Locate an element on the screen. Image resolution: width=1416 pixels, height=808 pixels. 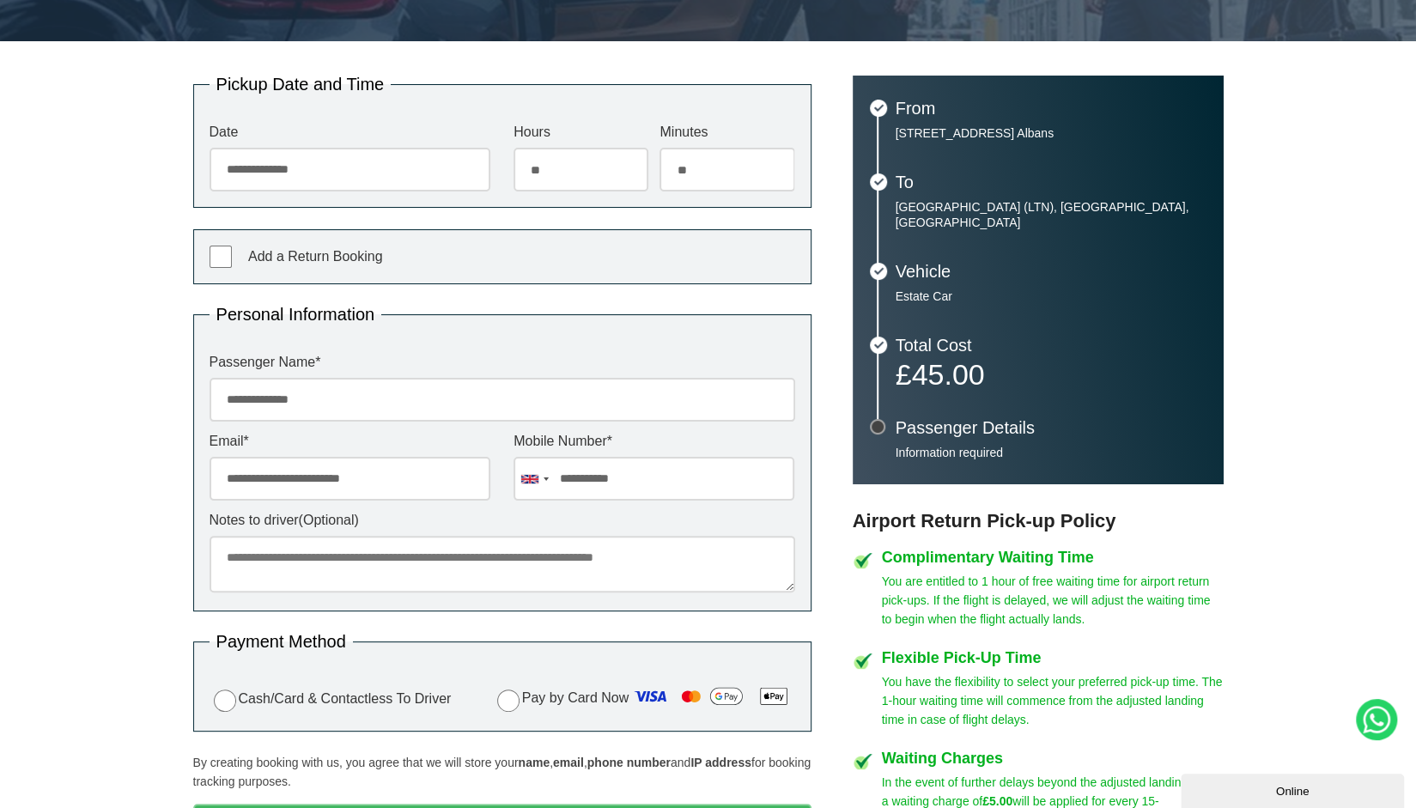
label: Email is located at coordinates (349, 441).